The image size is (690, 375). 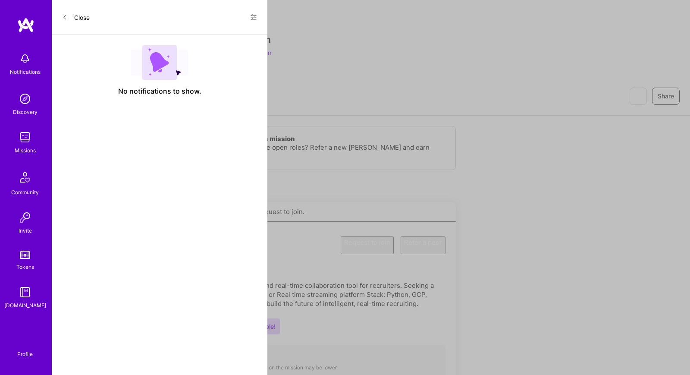 What do you see at coordinates (25, 353) in the screenshot?
I see `div: Profile` at bounding box center [25, 353].